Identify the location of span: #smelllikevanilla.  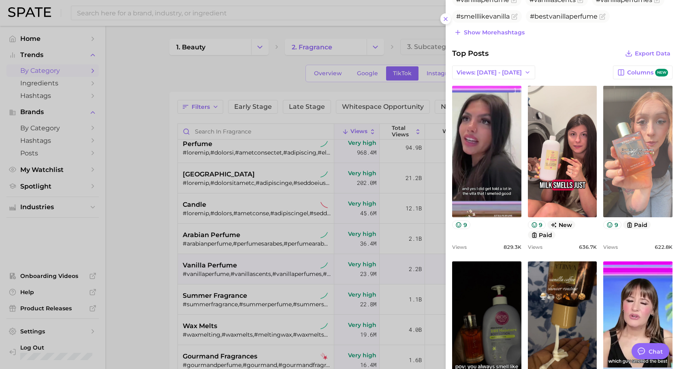
(483, 16).